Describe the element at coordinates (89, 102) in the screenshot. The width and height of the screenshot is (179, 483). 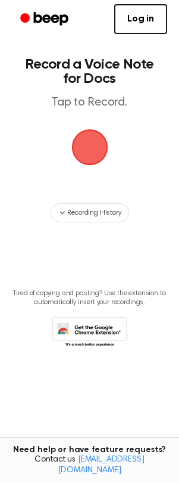
I see `p: Tap to Record.` at that location.